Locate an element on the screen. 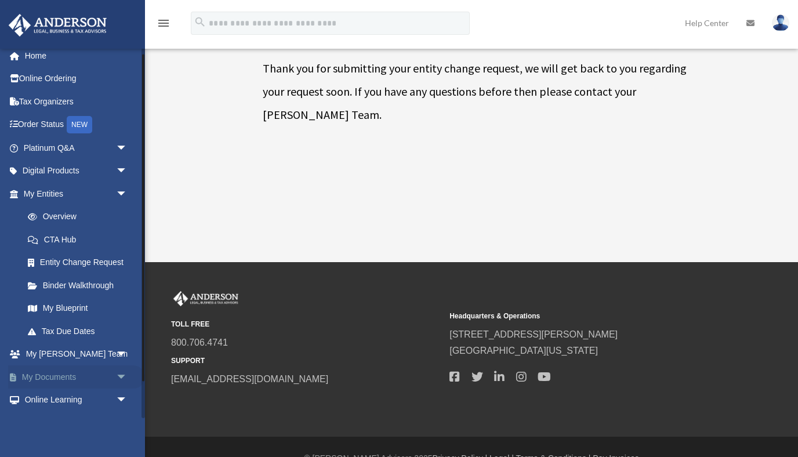 Image resolution: width=798 pixels, height=457 pixels. a: Binder Walkthrough is located at coordinates (81, 285).